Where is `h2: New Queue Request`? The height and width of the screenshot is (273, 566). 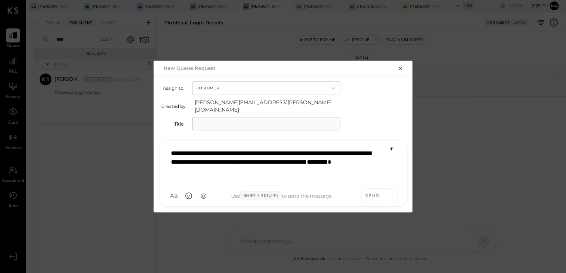 h2: New Queue Request is located at coordinates (189, 68).